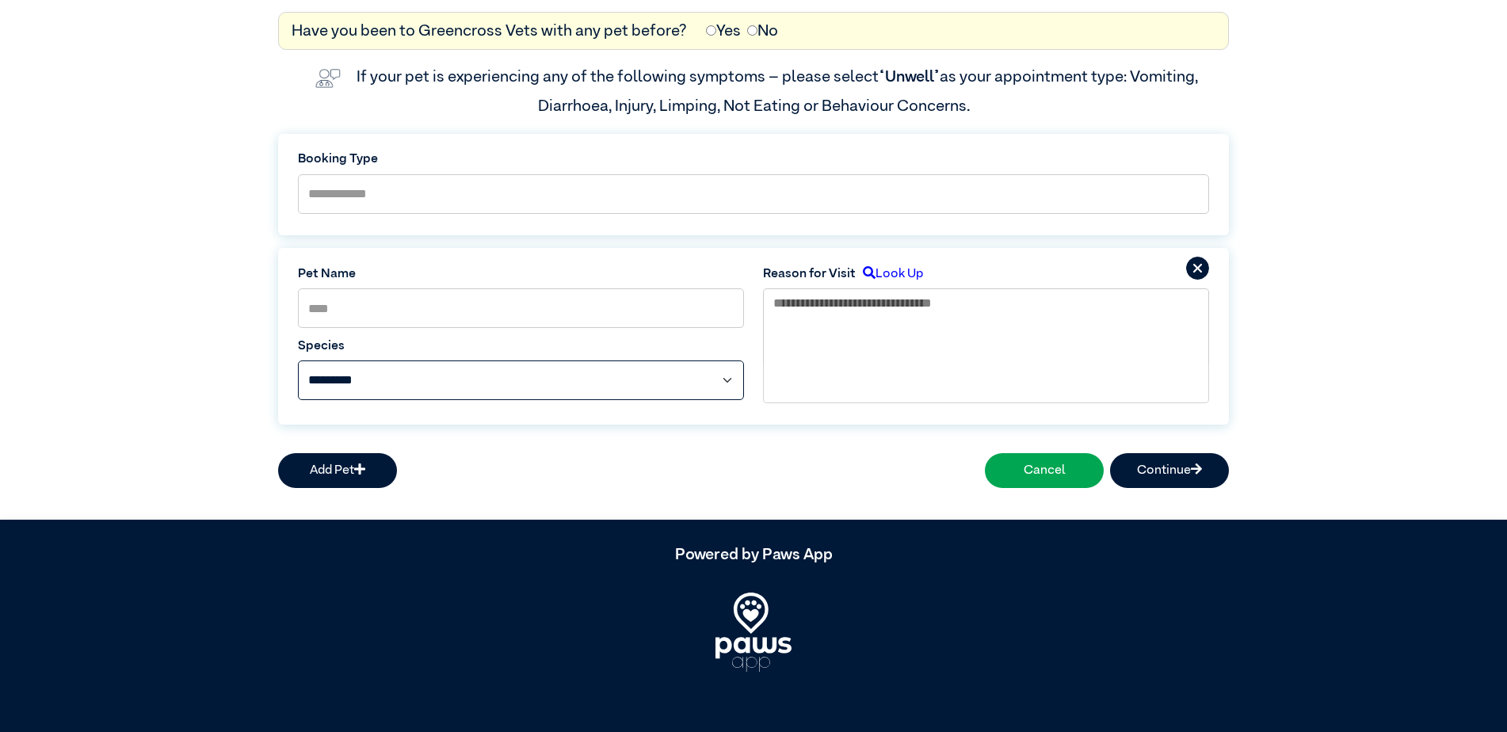  Describe the element at coordinates (723, 31) in the screenshot. I see `label: Yes` at that location.